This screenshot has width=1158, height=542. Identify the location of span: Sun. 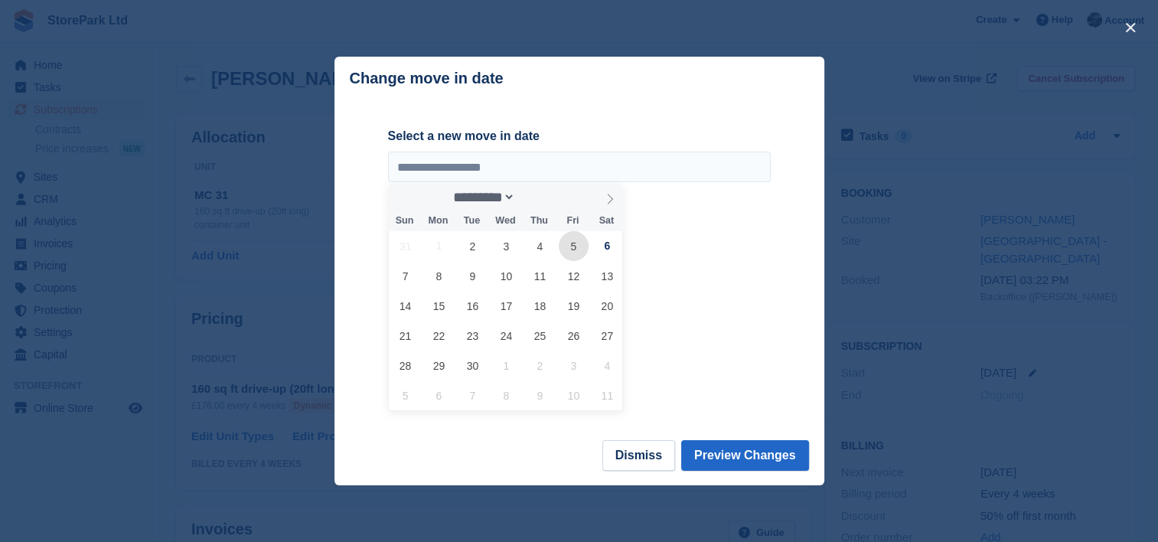
(405, 220).